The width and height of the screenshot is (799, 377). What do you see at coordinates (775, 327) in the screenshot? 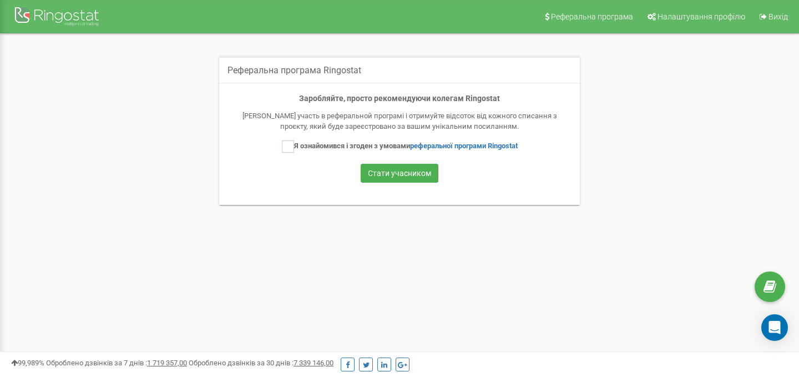
I see `div: Open Intercom Messenger` at bounding box center [775, 327].